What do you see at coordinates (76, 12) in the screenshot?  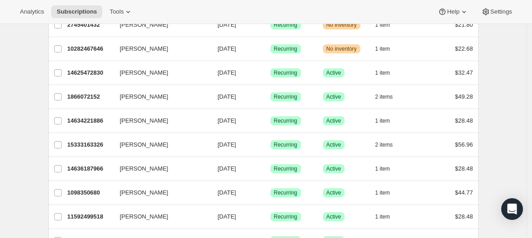 I see `span: Subscriptions` at bounding box center [76, 12].